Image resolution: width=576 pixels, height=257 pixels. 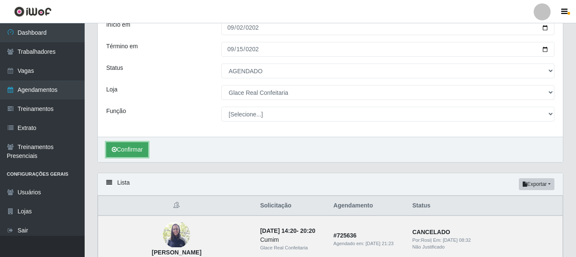 What do you see at coordinates (431, 232) in the screenshot?
I see `strong: CANCELADO` at bounding box center [431, 232].